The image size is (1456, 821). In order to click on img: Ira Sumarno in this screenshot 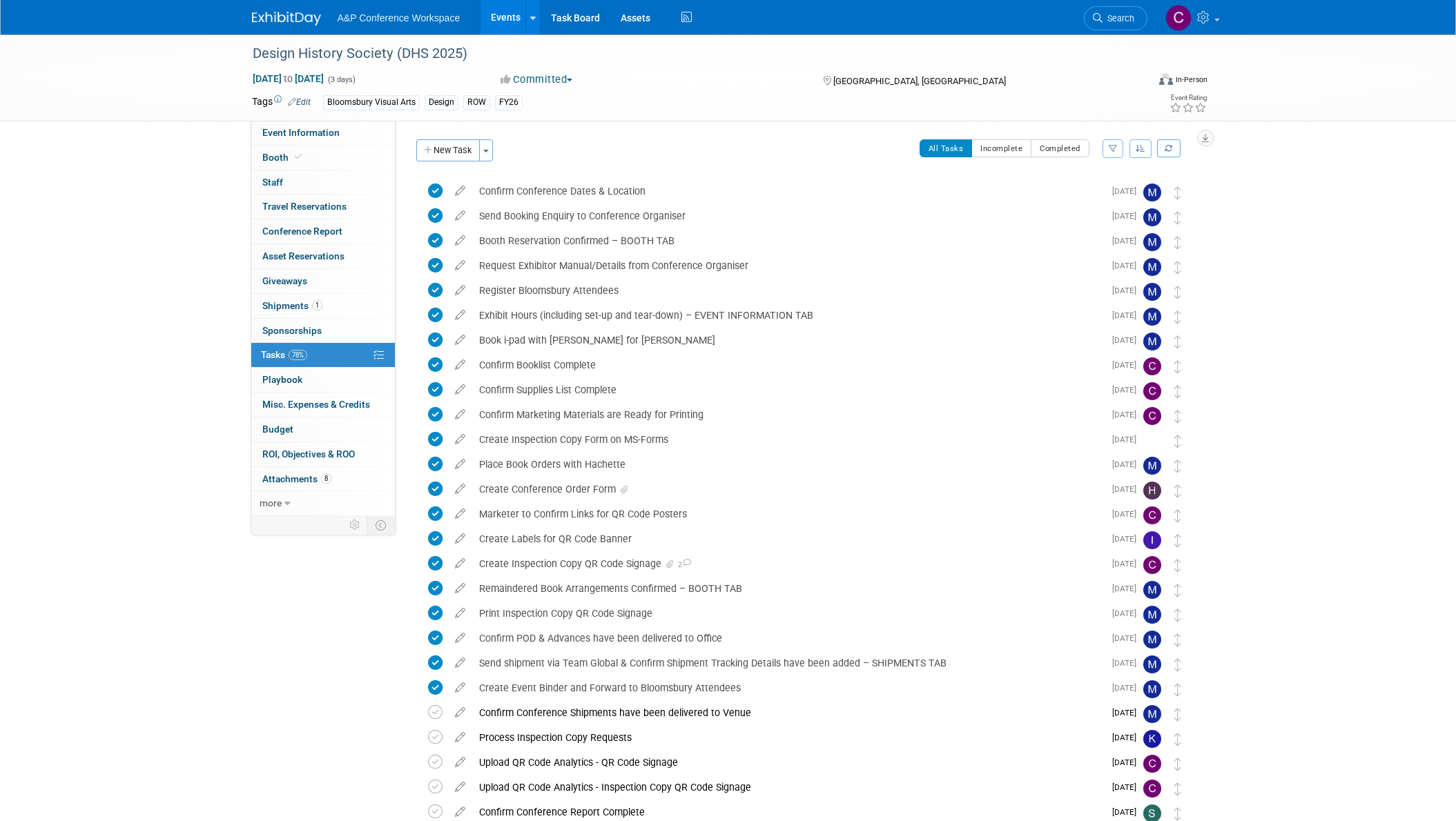, I will do `click(1152, 540)`.